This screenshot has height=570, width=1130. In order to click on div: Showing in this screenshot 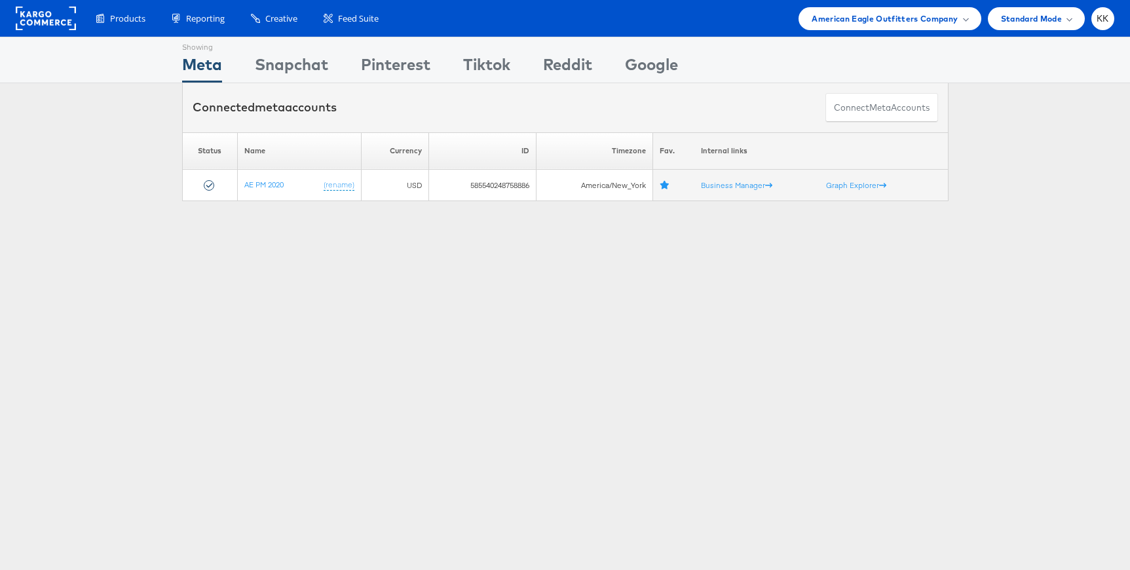, I will do `click(202, 45)`.